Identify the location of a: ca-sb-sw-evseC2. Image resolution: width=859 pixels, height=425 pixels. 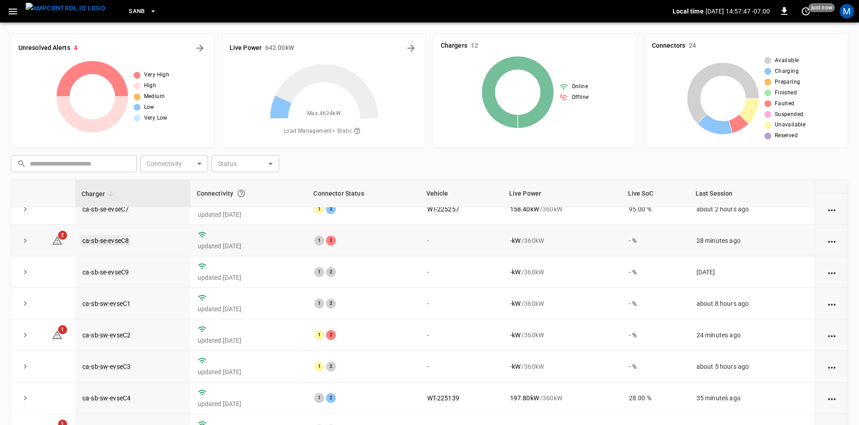
(106, 335).